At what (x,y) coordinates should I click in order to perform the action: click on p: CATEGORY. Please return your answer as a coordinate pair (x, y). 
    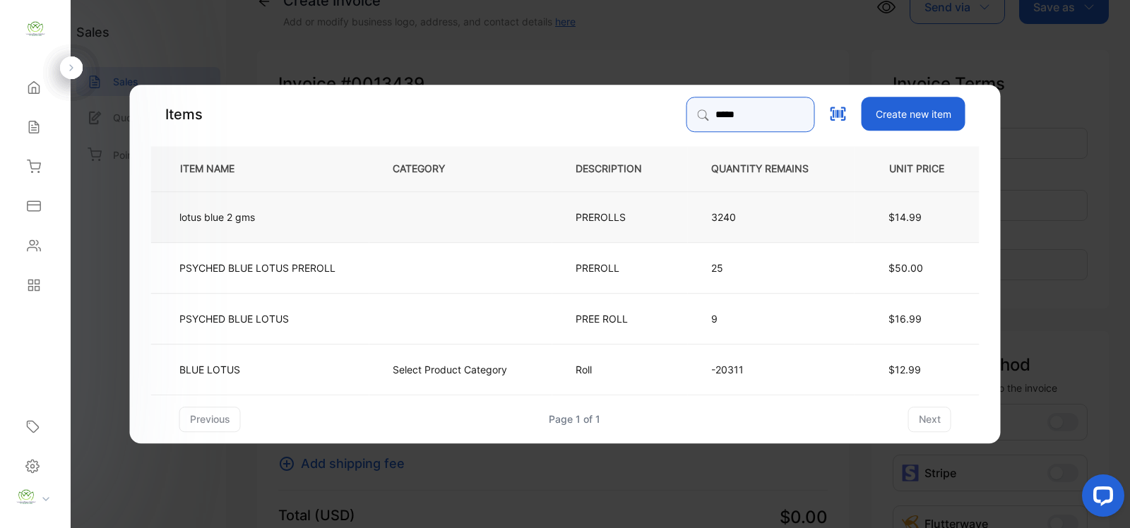
    Looking at the image, I should click on (430, 169).